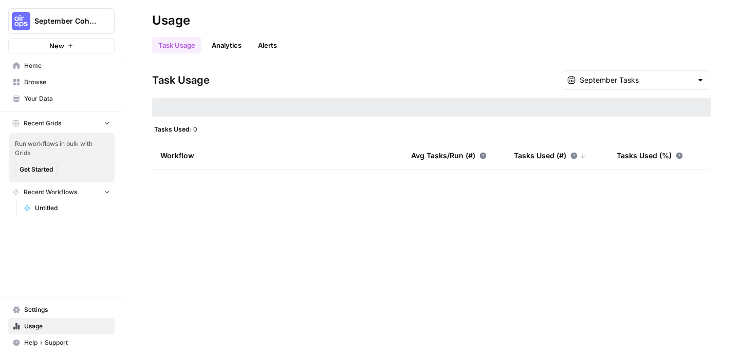  What do you see at coordinates (171, 21) in the screenshot?
I see `div: Usage` at bounding box center [171, 21].